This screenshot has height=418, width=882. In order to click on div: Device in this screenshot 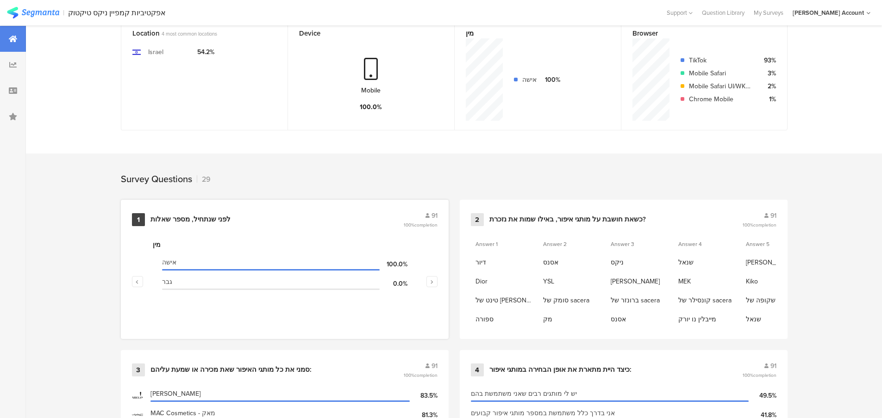, I will do `click(363, 33)`.